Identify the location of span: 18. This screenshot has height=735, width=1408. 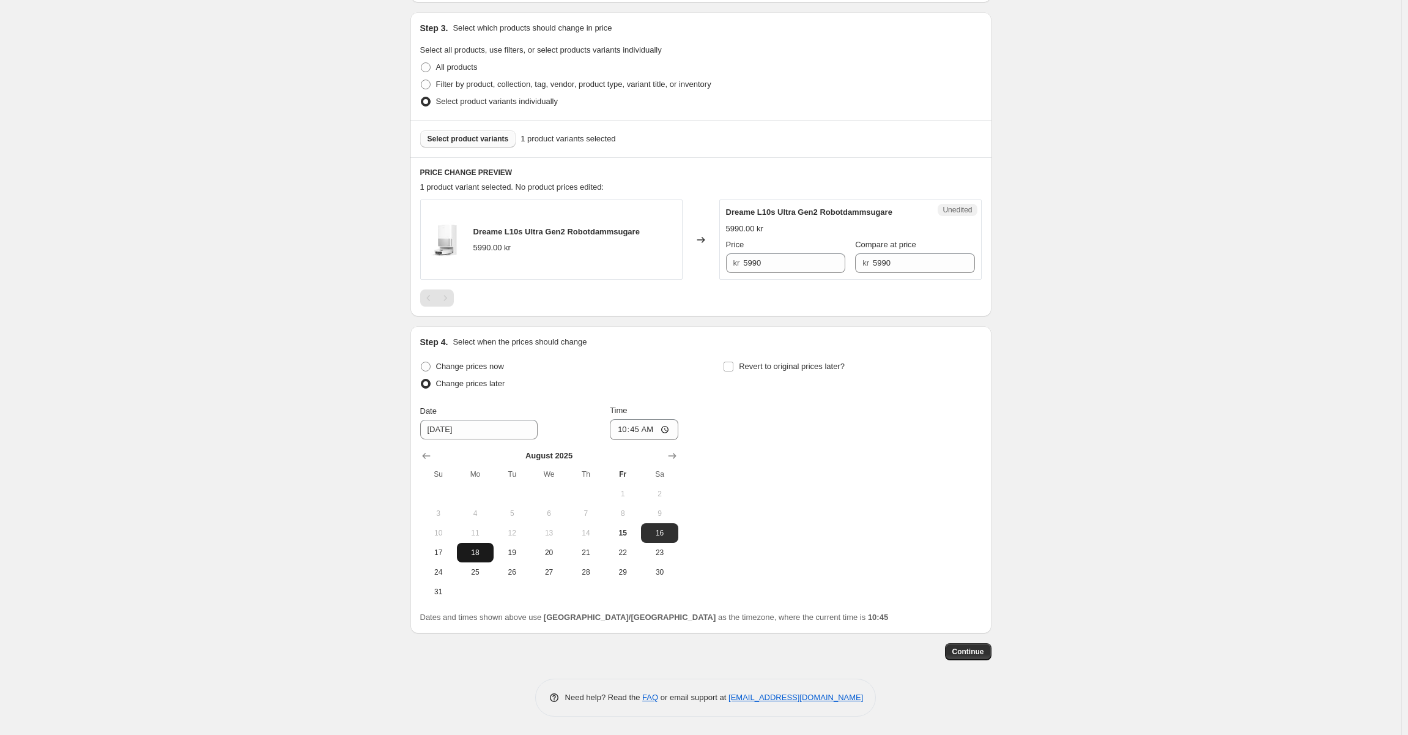
(475, 552).